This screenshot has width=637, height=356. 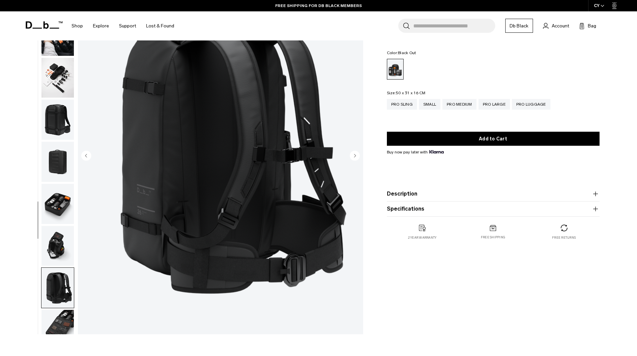 I want to click on a: Small, so click(x=430, y=104).